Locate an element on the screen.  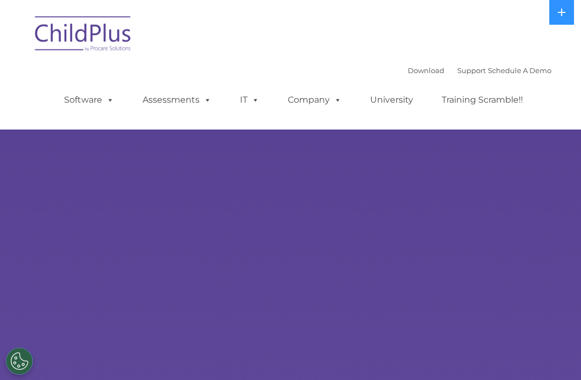
a: Software is located at coordinates (89, 100).